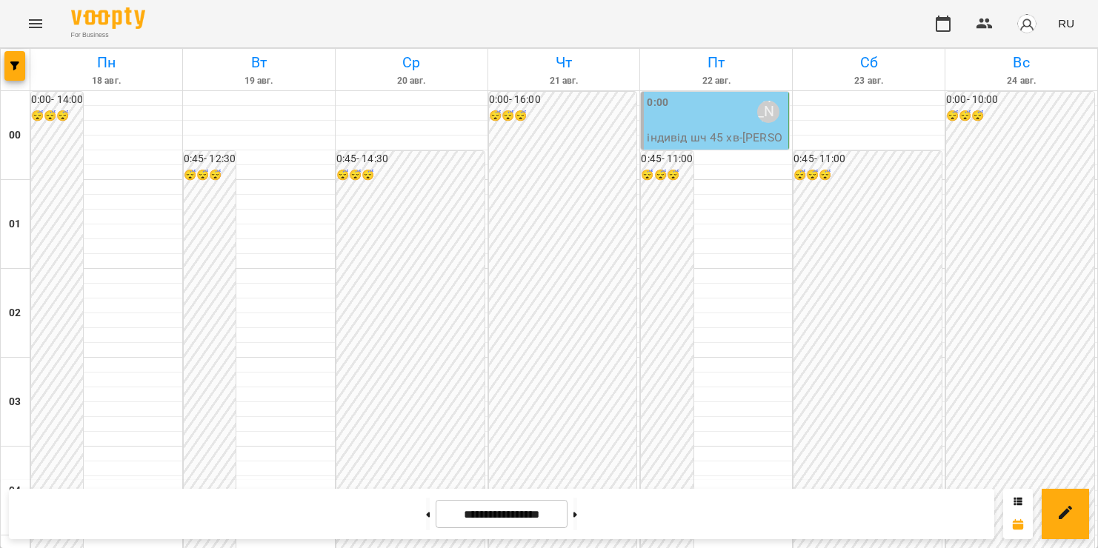  Describe the element at coordinates (563, 100) in the screenshot. I see `h6: 0:00 - 16:00` at that location.